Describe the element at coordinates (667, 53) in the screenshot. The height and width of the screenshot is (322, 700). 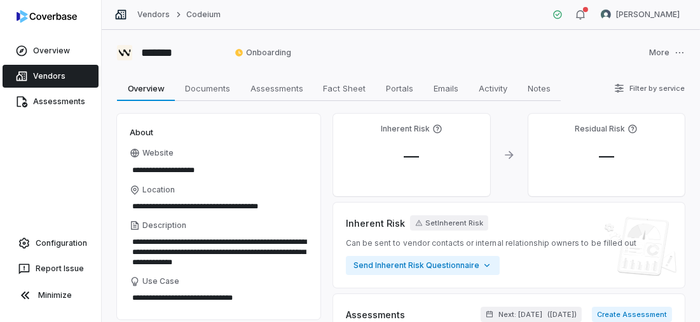
I see `button: More` at that location.